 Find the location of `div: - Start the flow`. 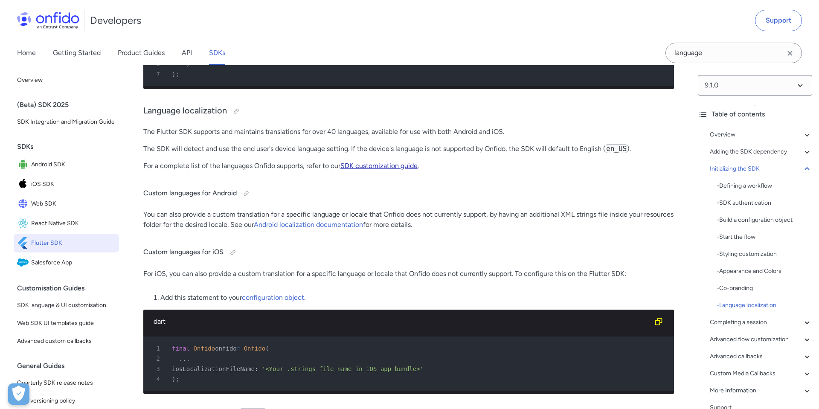

div: - Start the flow is located at coordinates (764, 237).